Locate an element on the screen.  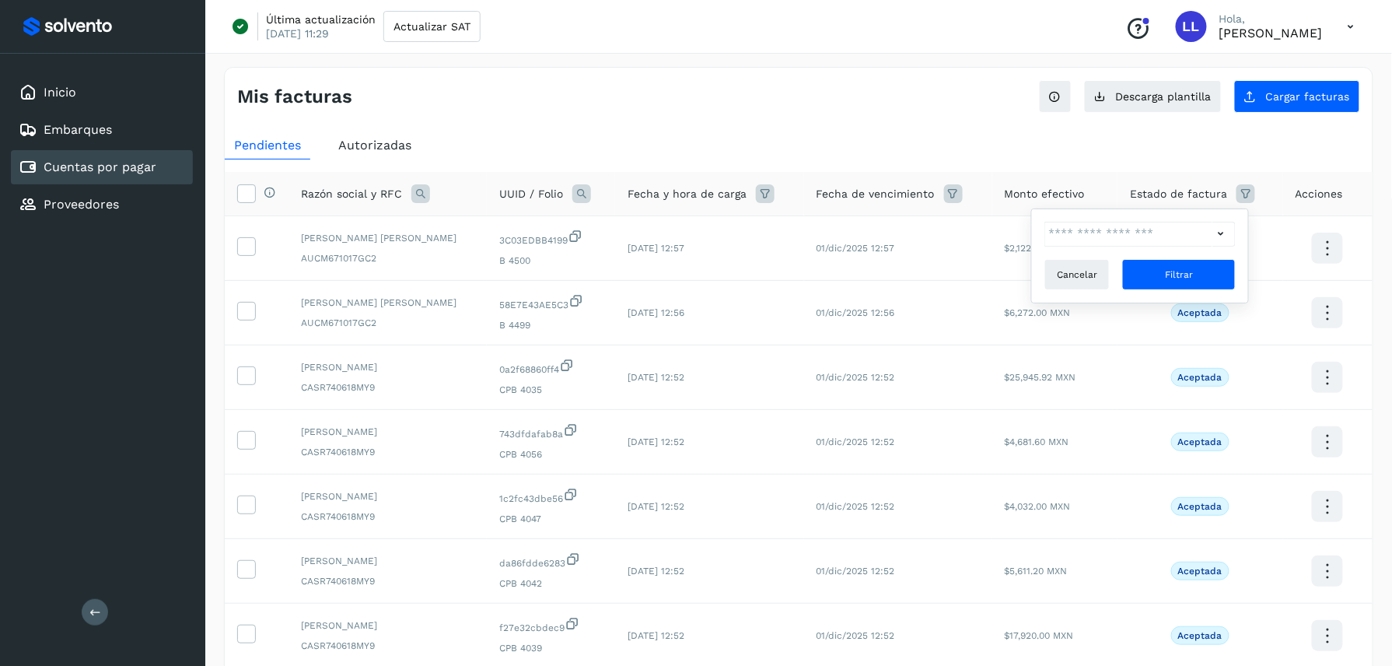
span: Descarga plantilla is located at coordinates (1163, 96).